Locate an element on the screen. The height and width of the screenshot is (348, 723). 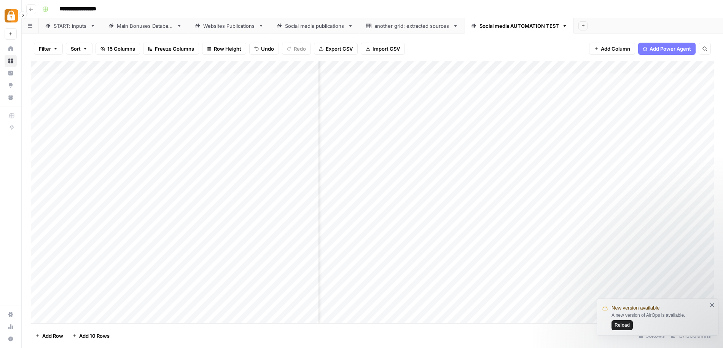
button: Add Row is located at coordinates (49, 336).